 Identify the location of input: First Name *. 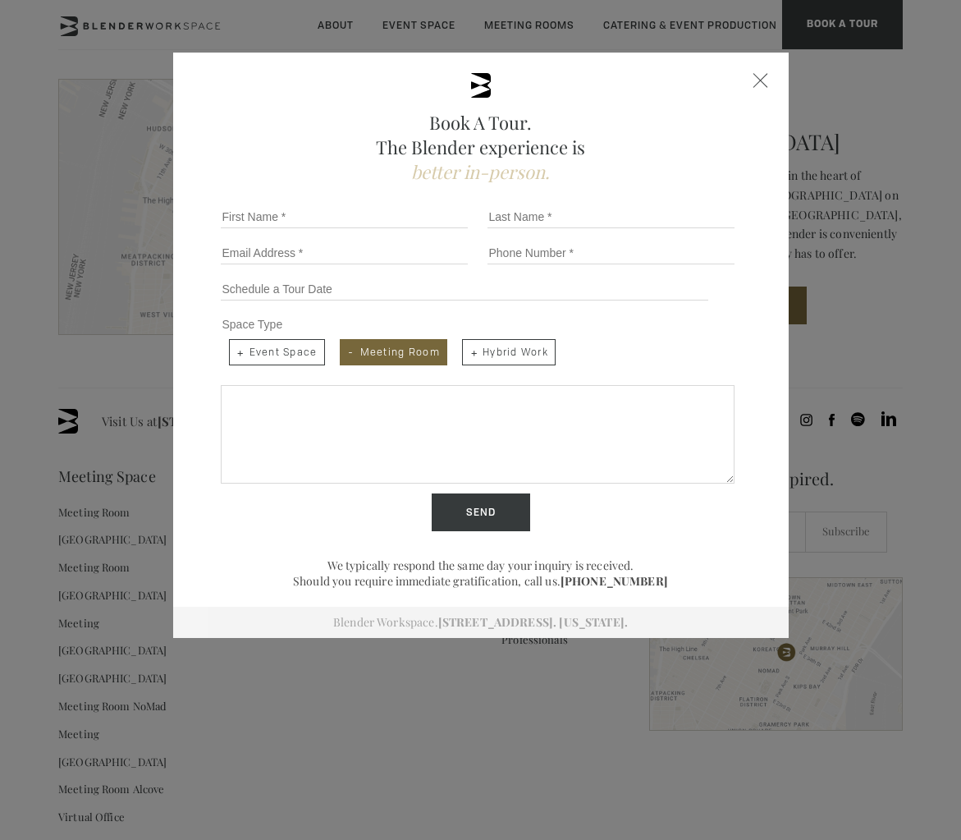
(344, 217).